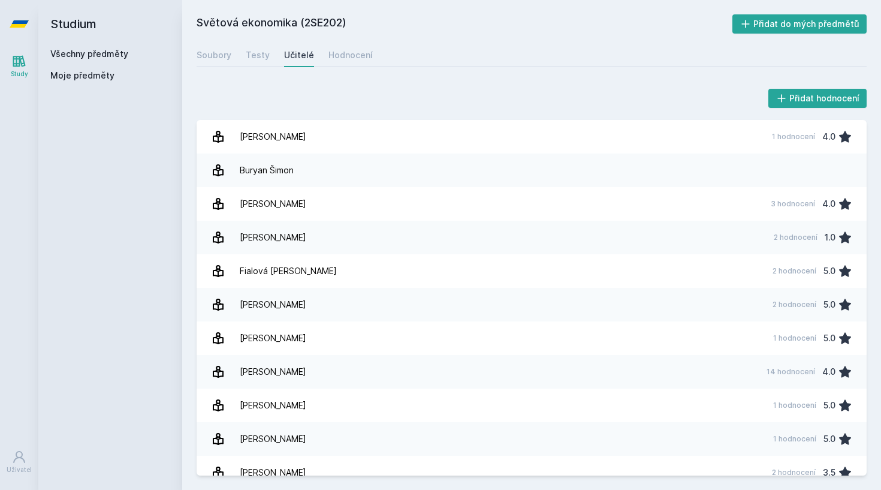 This screenshot has width=881, height=490. I want to click on span: Moje předměty, so click(82, 76).